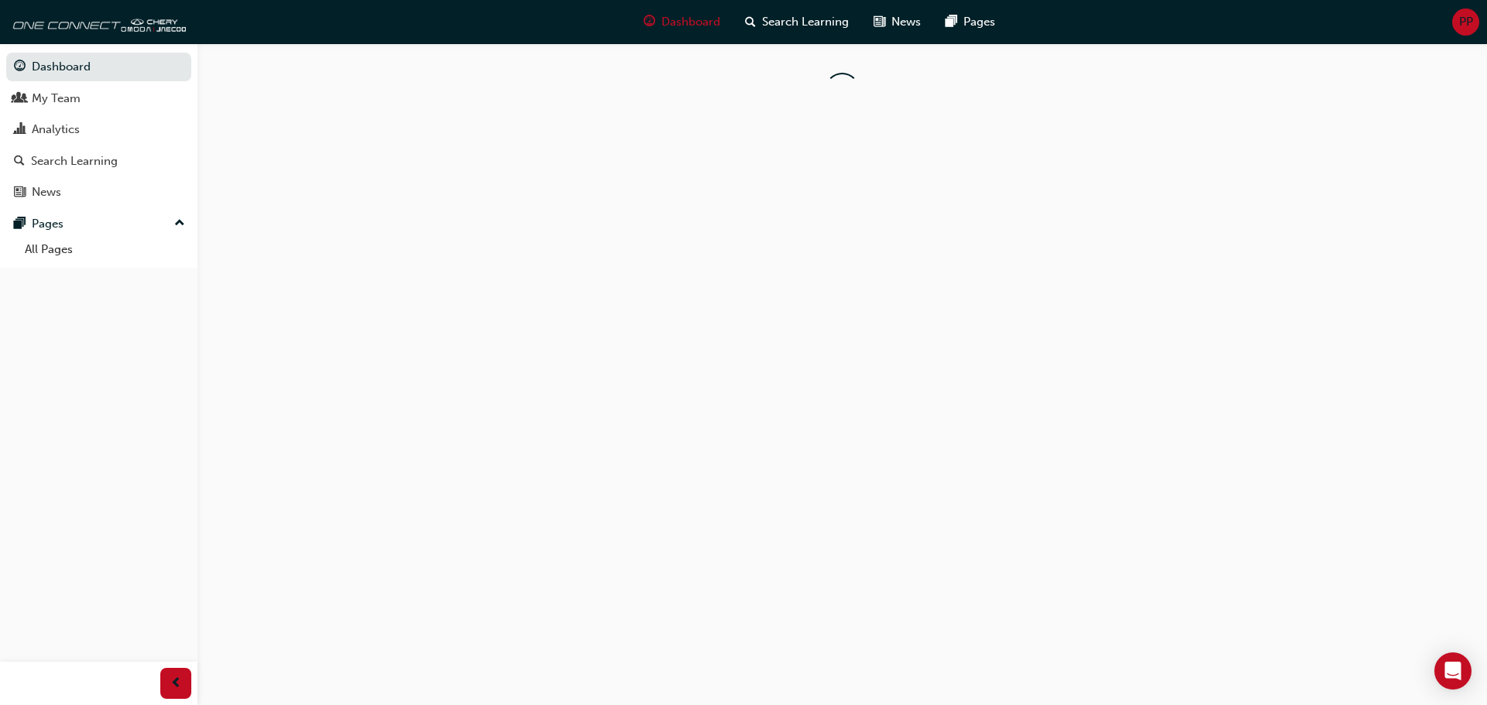 The height and width of the screenshot is (705, 1487). What do you see at coordinates (46, 192) in the screenshot?
I see `div: News` at bounding box center [46, 192].